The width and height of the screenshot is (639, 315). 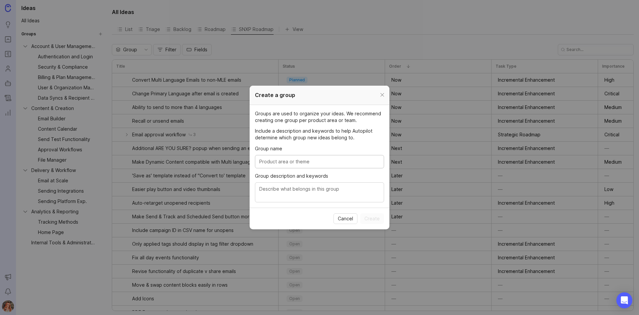 I want to click on span: Cancel, so click(x=346, y=218).